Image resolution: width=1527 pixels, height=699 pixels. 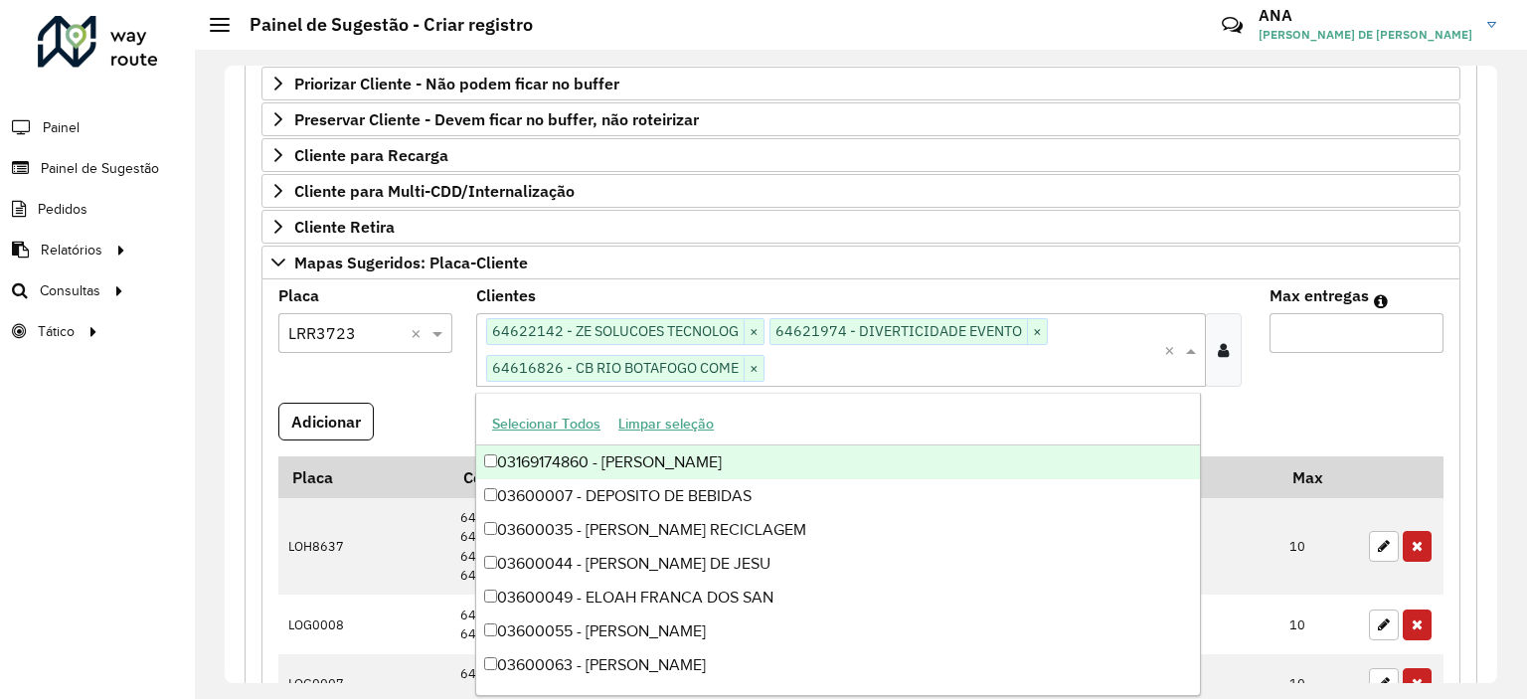 What do you see at coordinates (1319, 295) in the screenshot?
I see `label: Max entregas` at bounding box center [1319, 295].